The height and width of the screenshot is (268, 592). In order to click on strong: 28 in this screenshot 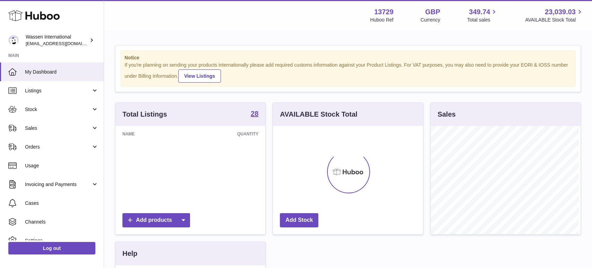, I will do `click(255, 113)`.